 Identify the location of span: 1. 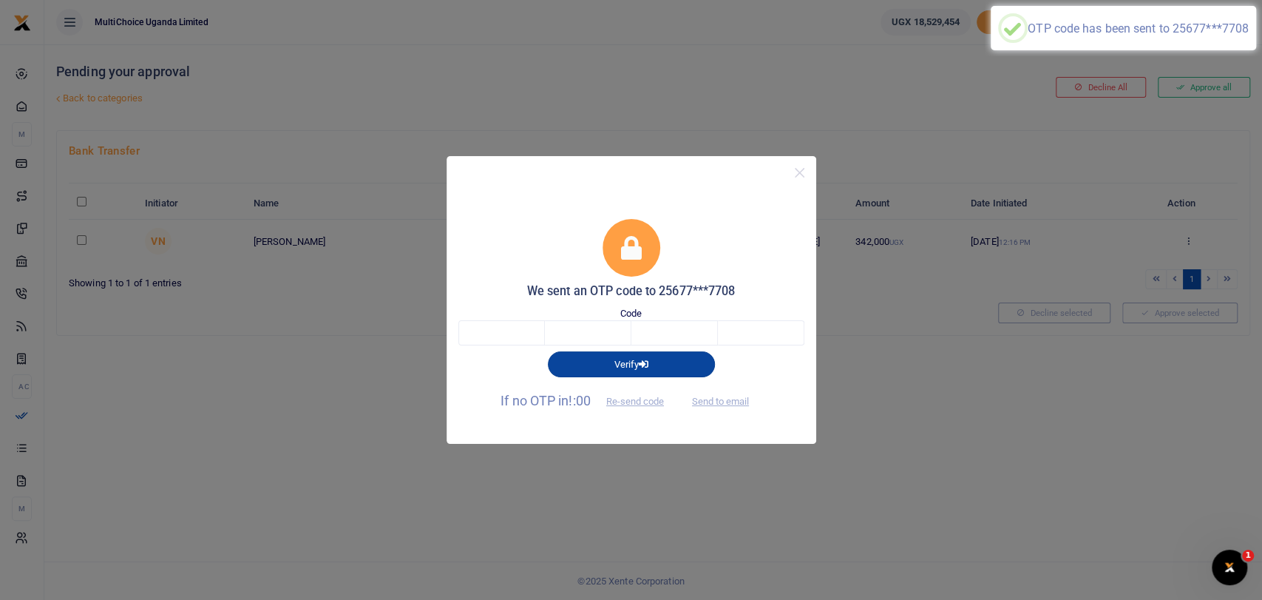
(1248, 555).